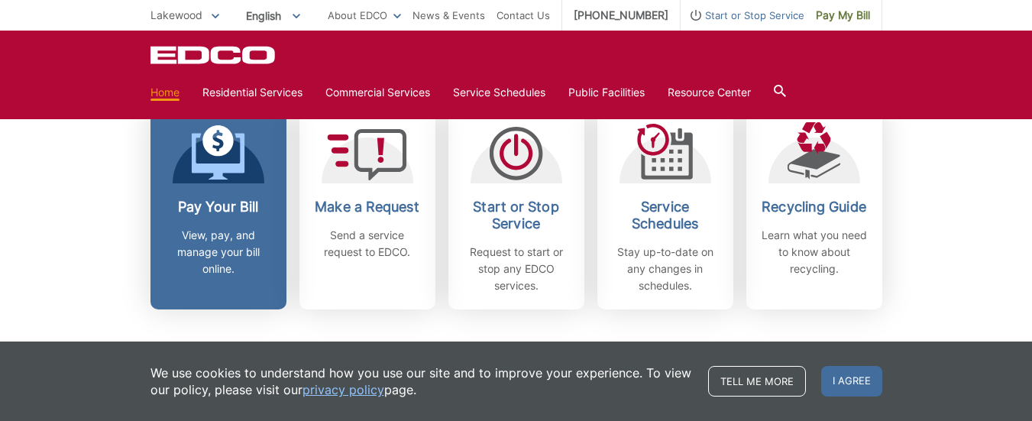 The height and width of the screenshot is (421, 1032). Describe the element at coordinates (218, 252) in the screenshot. I see `p: View, pay, and manage your bill online.` at that location.